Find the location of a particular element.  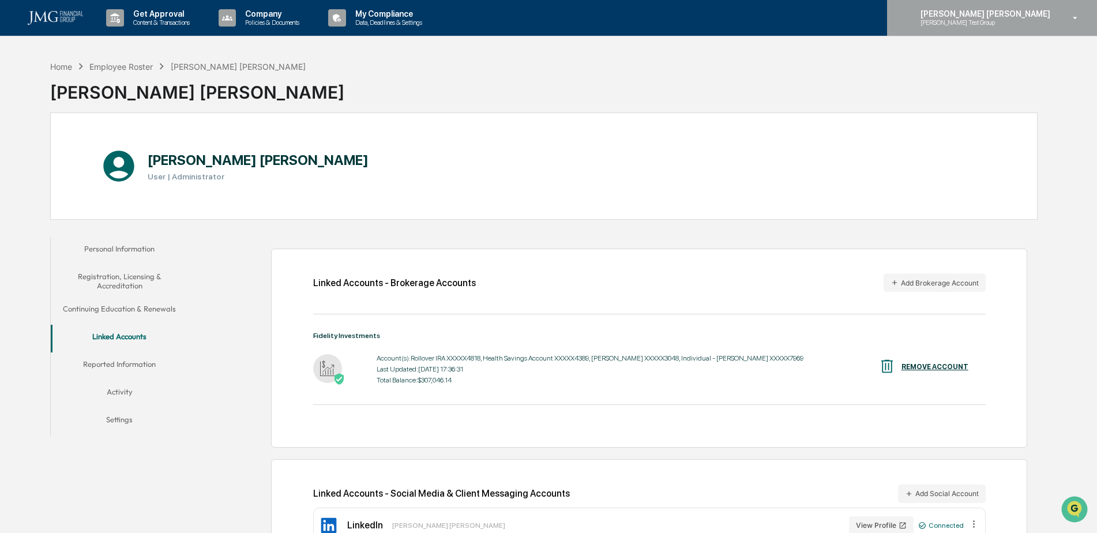

div: REMOVE ACCOUNT is located at coordinates (935, 367).